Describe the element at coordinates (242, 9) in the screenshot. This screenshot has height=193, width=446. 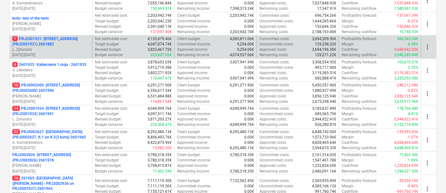
I see `p: 7,598,315.24€` at that location.